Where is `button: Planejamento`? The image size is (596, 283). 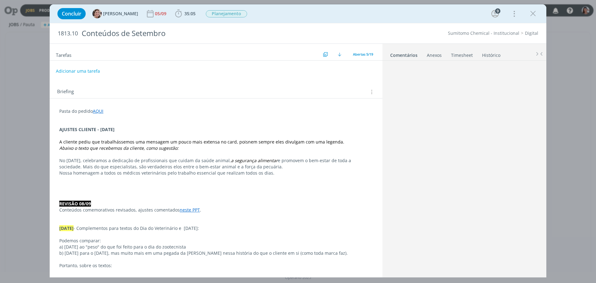
button: Planejamento is located at coordinates (226, 14).